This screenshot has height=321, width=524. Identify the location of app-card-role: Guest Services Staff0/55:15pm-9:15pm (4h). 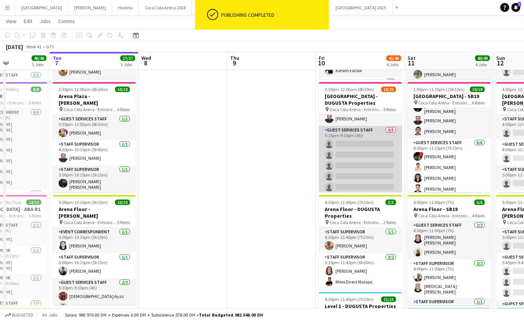
(361, 160).